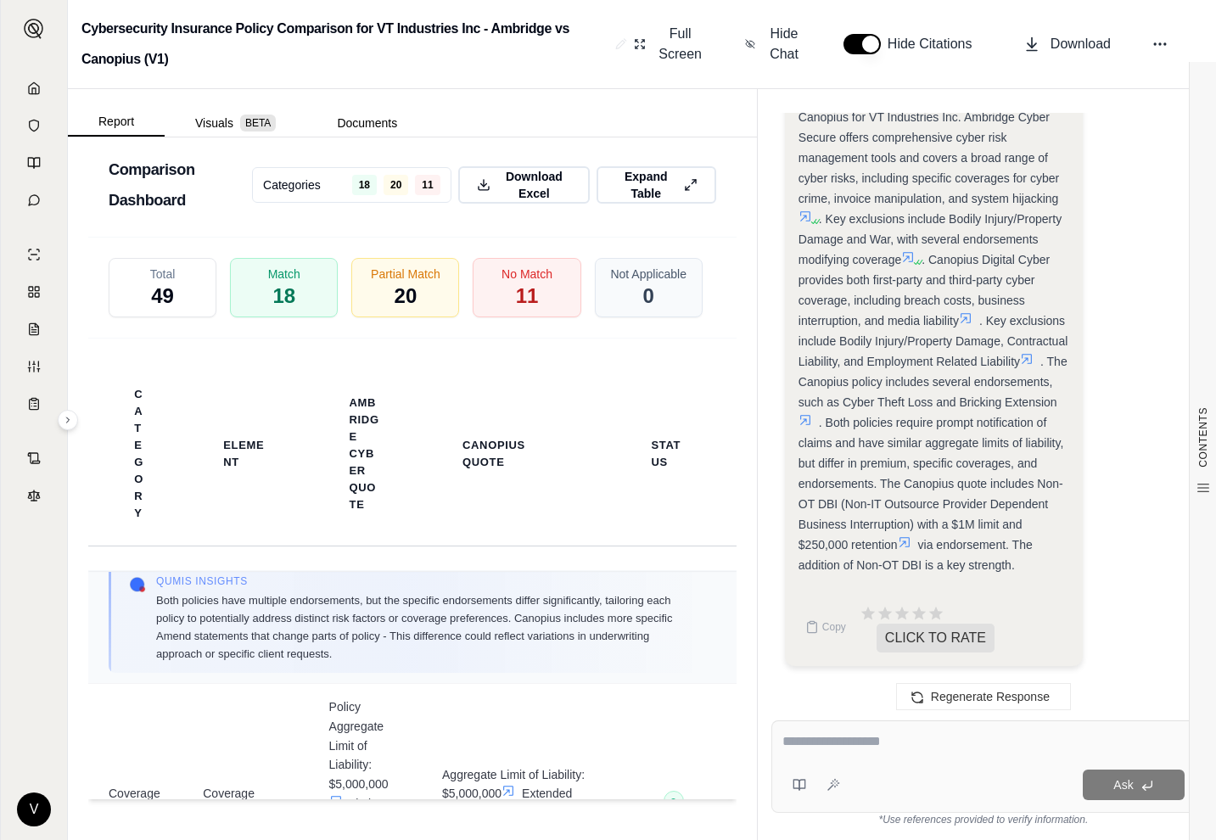 The width and height of the screenshot is (1216, 840). Describe the element at coordinates (34, 496) in the screenshot. I see `a: Legal Search Engine` at that location.